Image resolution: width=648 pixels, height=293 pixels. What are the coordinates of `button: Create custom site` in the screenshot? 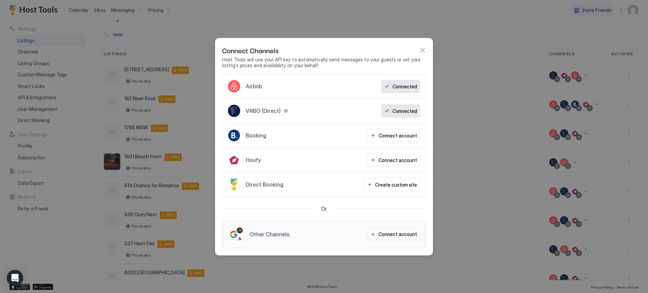 It's located at (392, 184).